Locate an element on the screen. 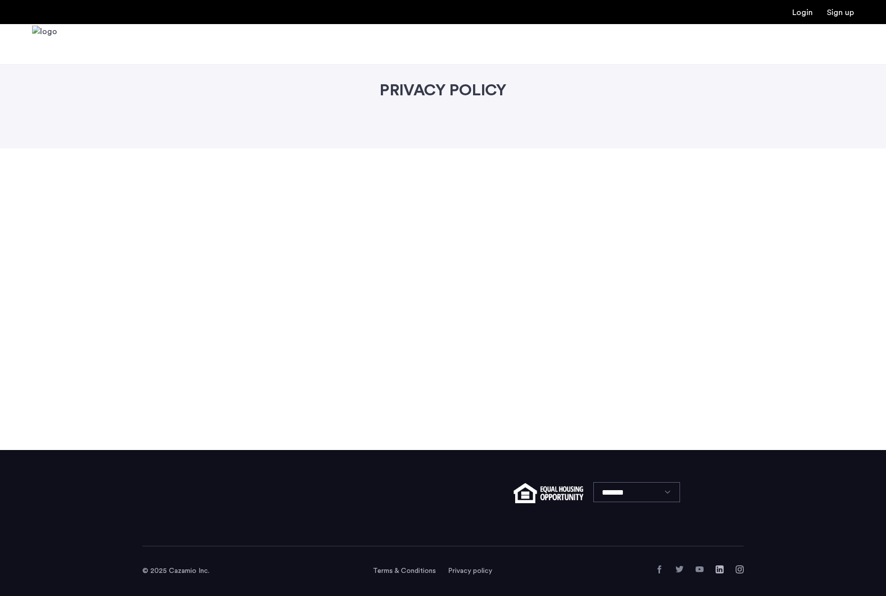 This screenshot has width=886, height=596. a: Twitter is located at coordinates (680, 569).